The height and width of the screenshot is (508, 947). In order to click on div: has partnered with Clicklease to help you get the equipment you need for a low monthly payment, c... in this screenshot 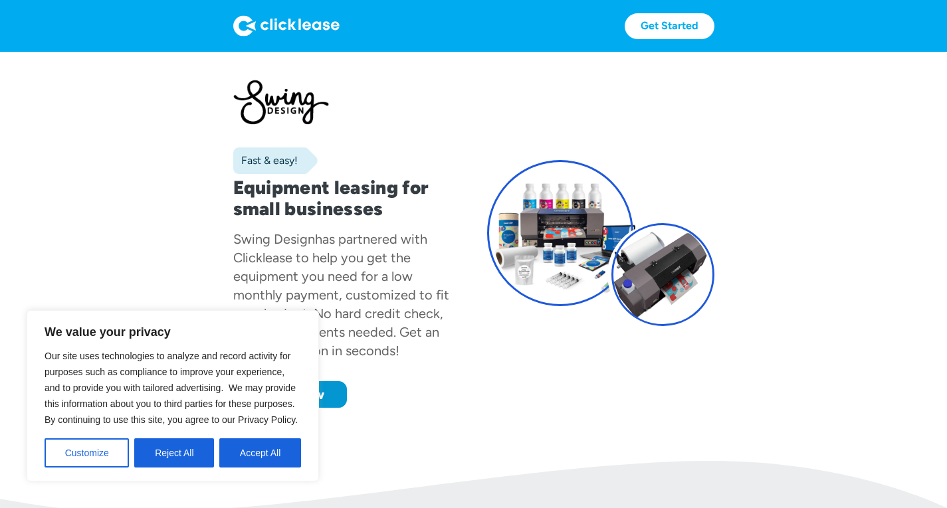, I will do `click(341, 295)`.